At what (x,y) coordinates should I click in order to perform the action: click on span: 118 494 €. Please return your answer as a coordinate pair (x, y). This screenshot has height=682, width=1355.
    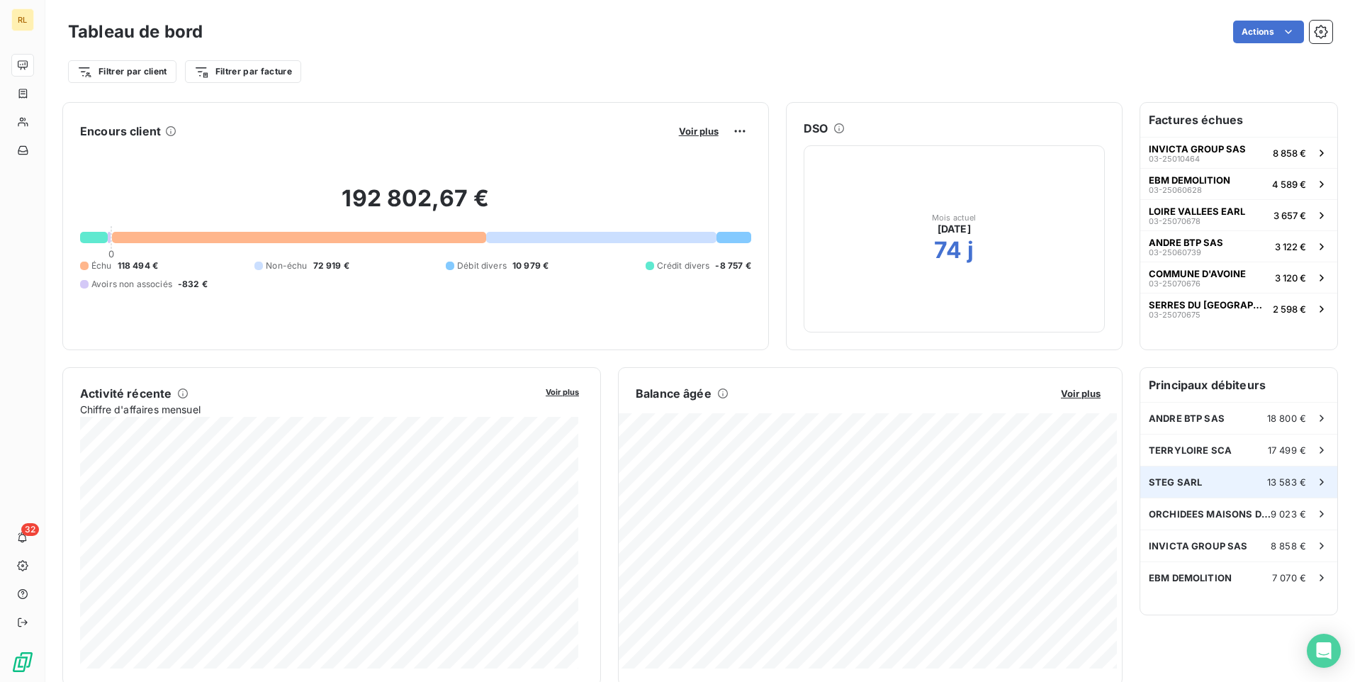
    Looking at the image, I should click on (137, 266).